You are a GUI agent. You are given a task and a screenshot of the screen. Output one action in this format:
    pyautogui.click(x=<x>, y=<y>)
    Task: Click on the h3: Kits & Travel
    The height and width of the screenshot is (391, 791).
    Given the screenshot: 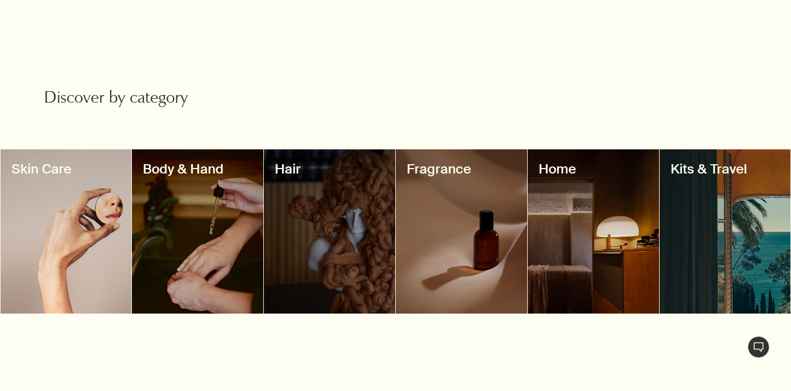 What is the action you would take?
    pyautogui.click(x=725, y=169)
    